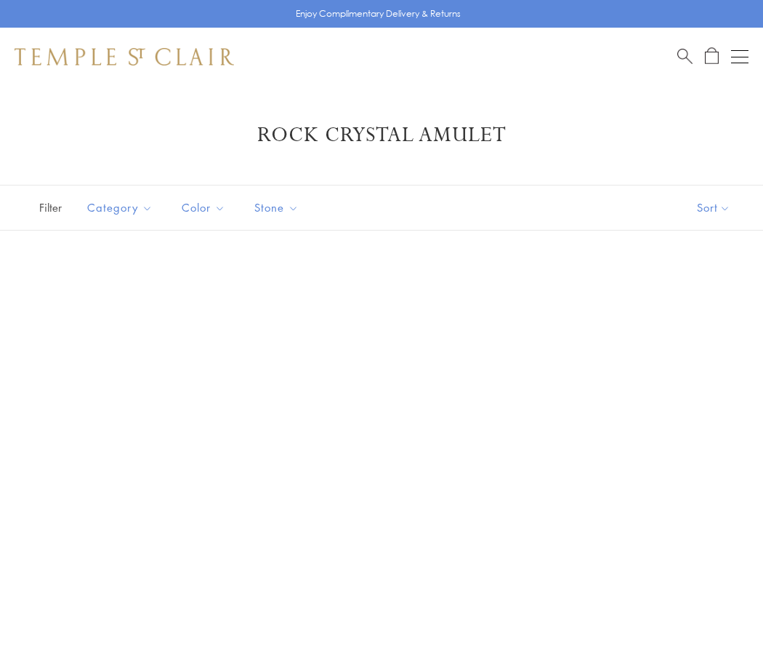  What do you see at coordinates (124, 57) in the screenshot?
I see `img: Temple St. Clair` at bounding box center [124, 57].